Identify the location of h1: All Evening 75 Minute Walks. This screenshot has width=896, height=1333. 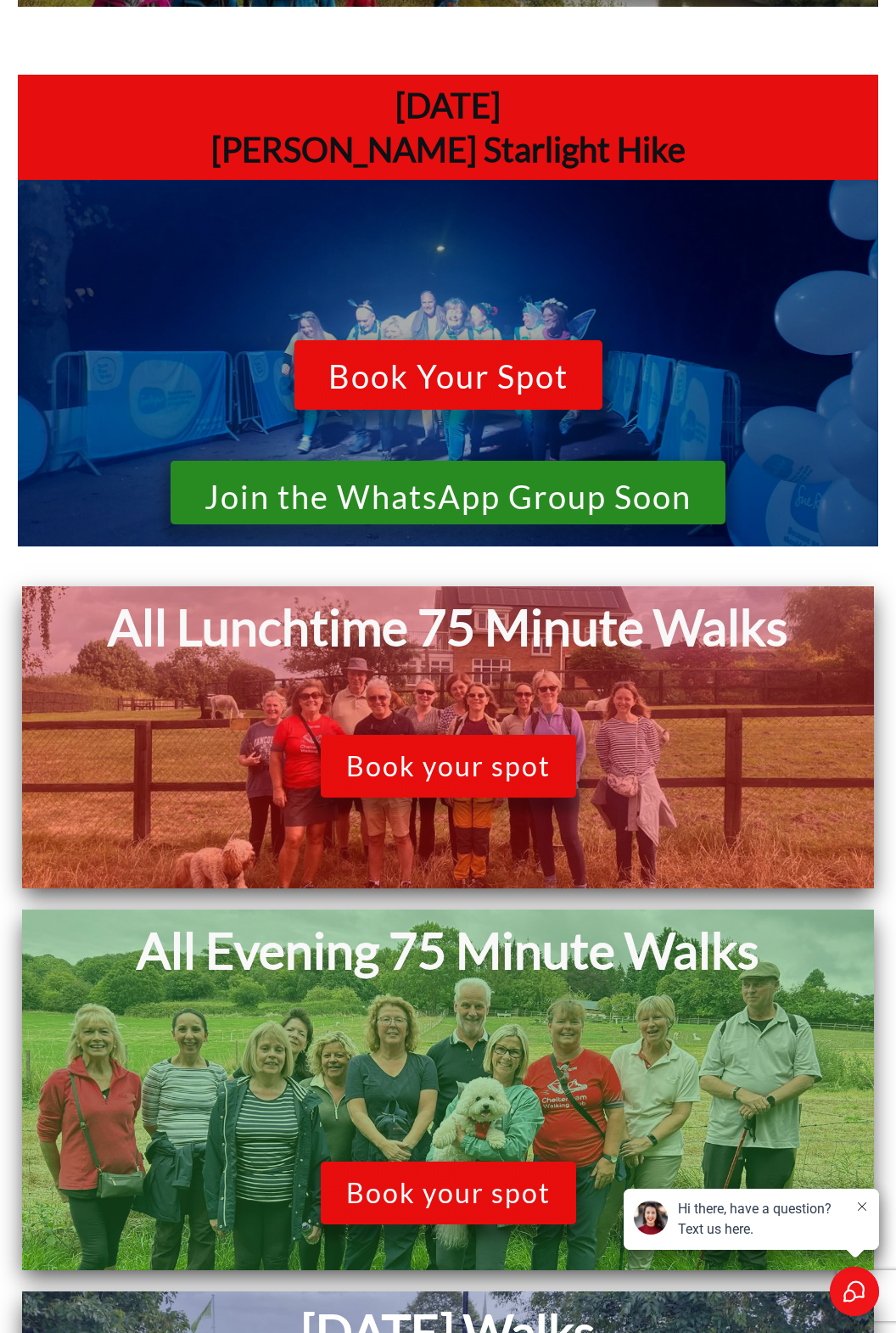
(448, 950).